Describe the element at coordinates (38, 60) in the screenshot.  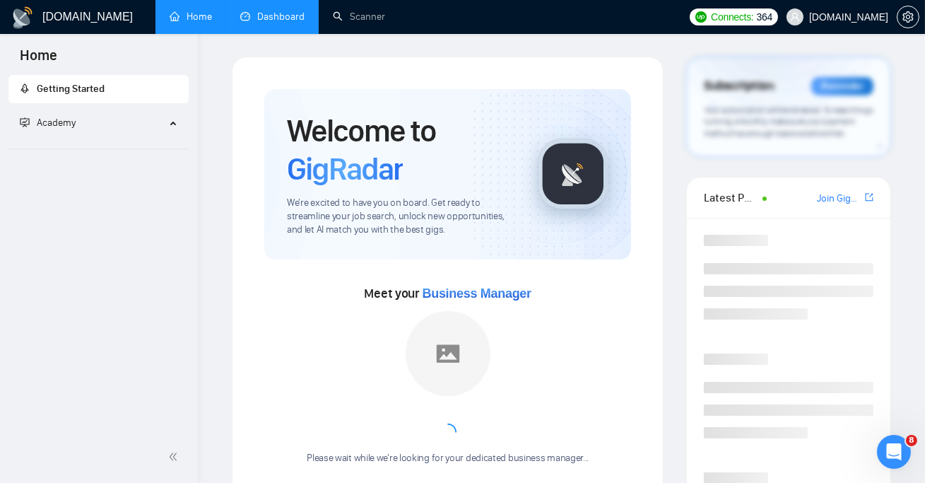
I see `span: Home` at that location.